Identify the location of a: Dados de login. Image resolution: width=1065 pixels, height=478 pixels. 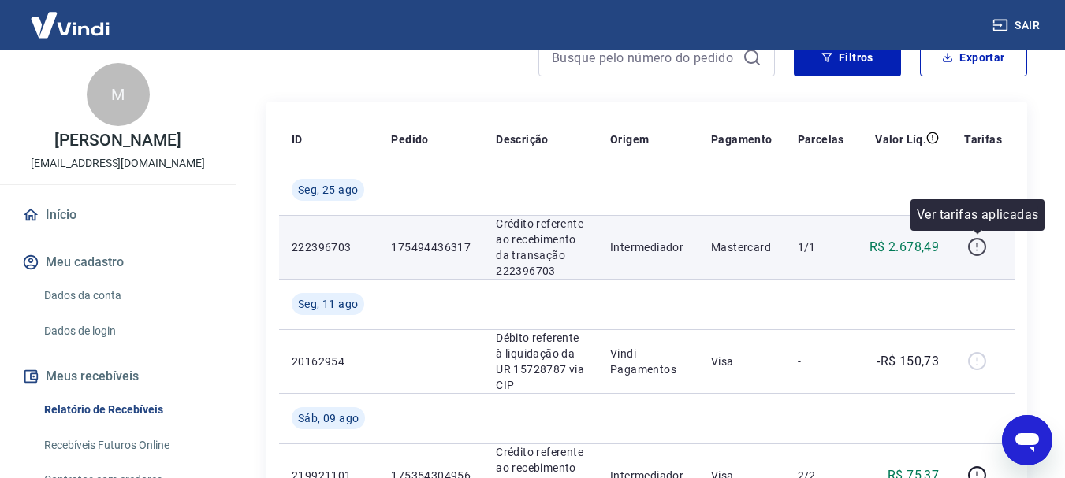
(127, 331).